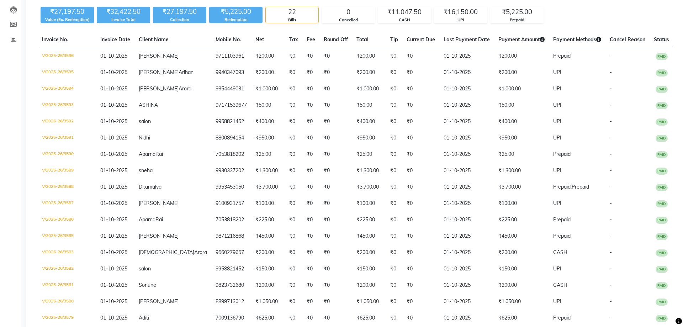 This screenshot has width=683, height=327. I want to click on div: UPI, so click(461, 20).